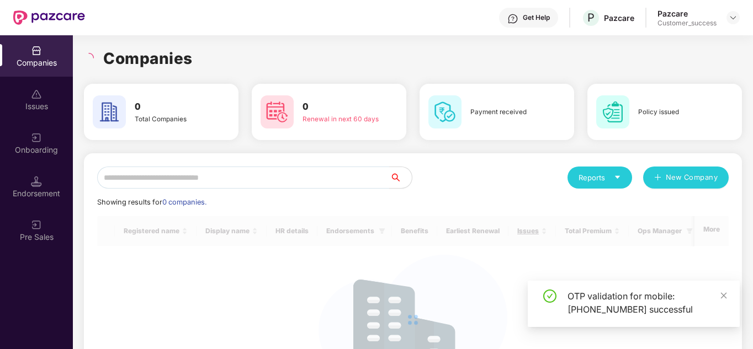  What do you see at coordinates (657, 178) in the screenshot?
I see `span: plus` at bounding box center [657, 178].